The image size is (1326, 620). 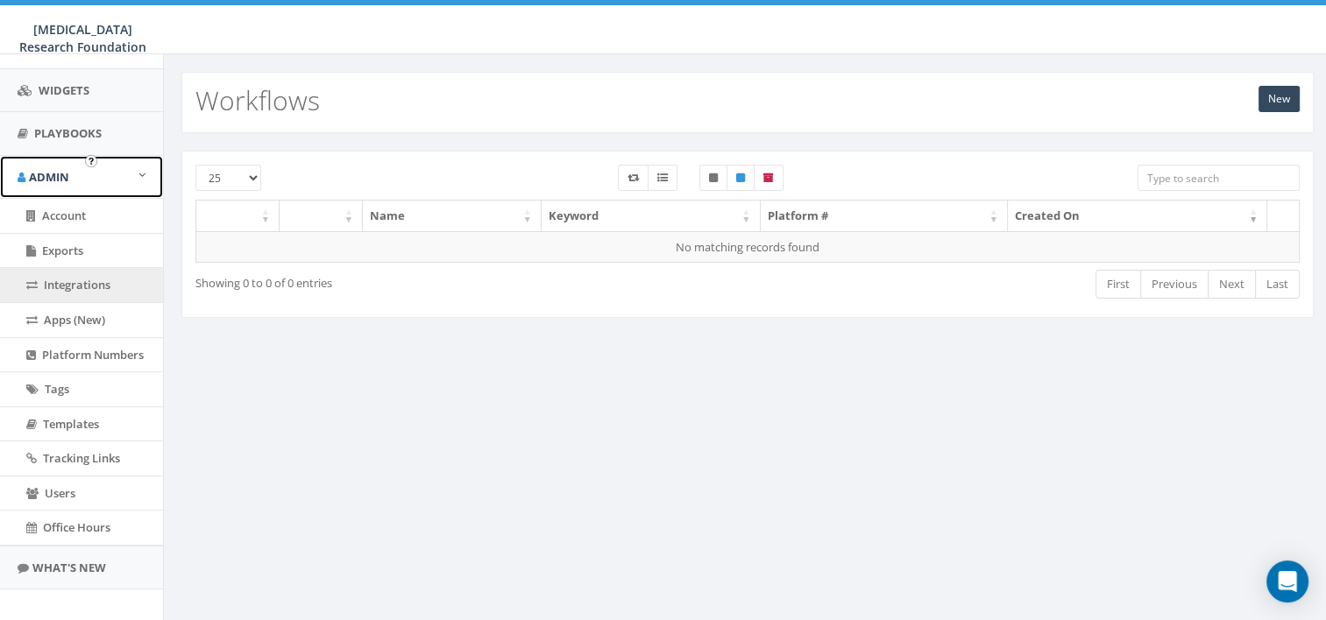 What do you see at coordinates (1118, 284) in the screenshot?
I see `a: First` at bounding box center [1118, 284].